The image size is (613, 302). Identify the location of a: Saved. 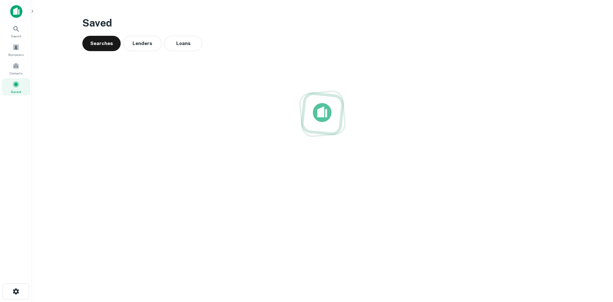
(16, 87).